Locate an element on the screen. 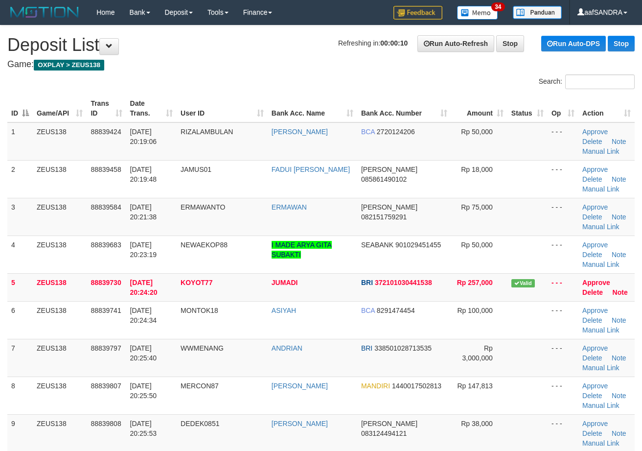 The image size is (642, 451). span: Rp 100,000 is located at coordinates (475, 310).